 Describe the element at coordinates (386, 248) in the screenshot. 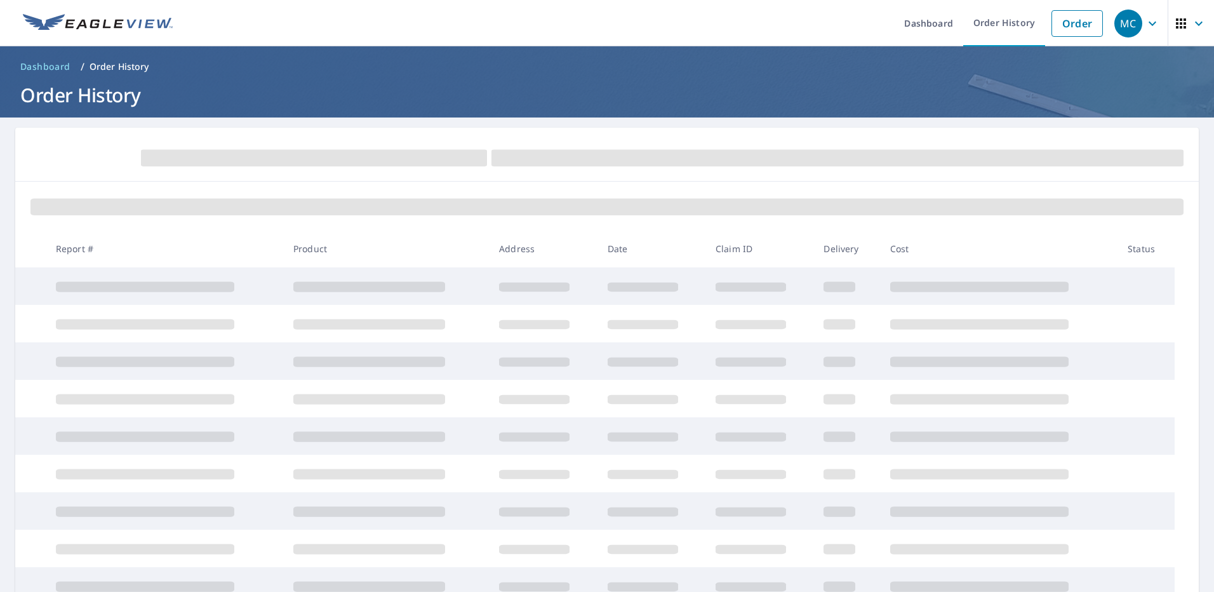

I see `th: Product` at that location.